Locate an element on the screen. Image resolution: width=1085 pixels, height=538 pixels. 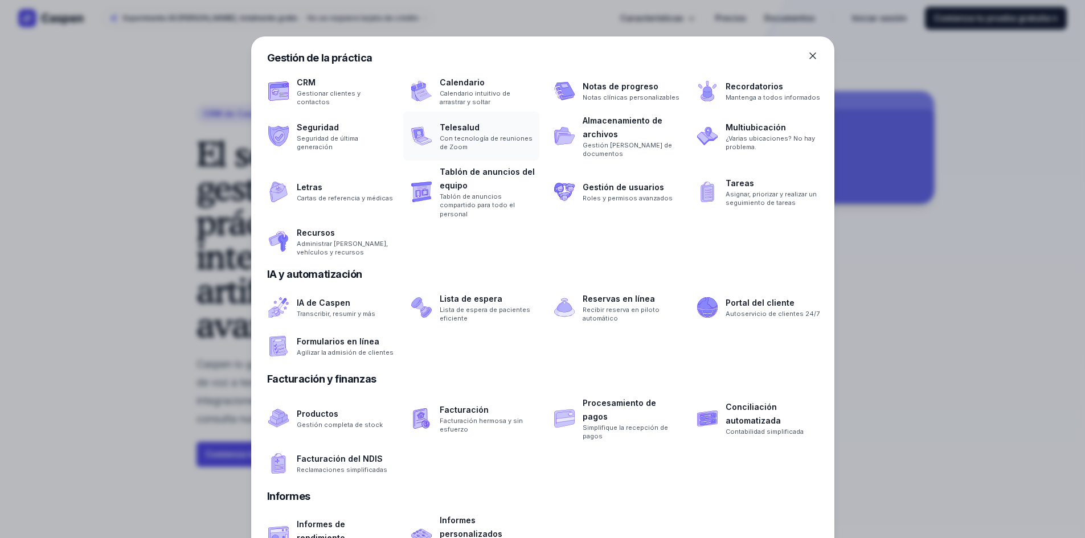
a: Seguridad is located at coordinates (345, 128).